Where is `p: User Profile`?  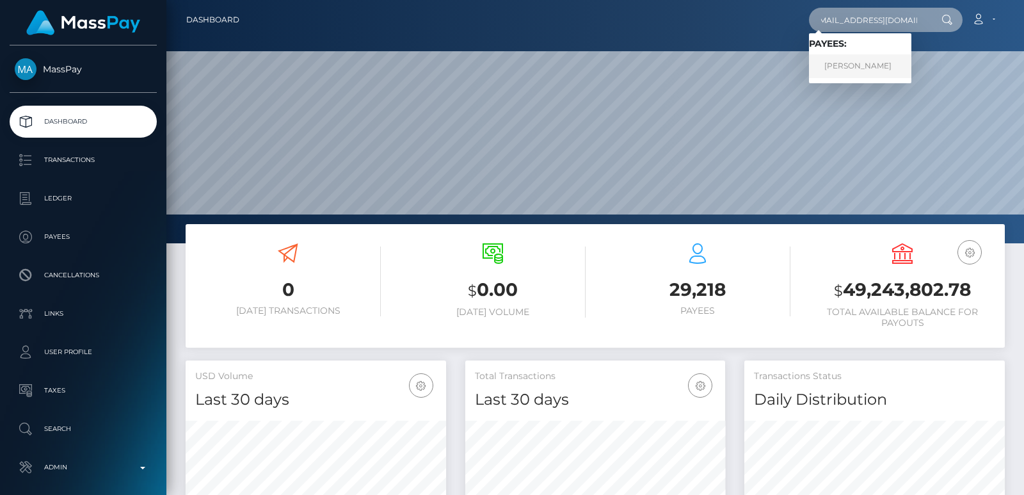
p: User Profile is located at coordinates (83, 352).